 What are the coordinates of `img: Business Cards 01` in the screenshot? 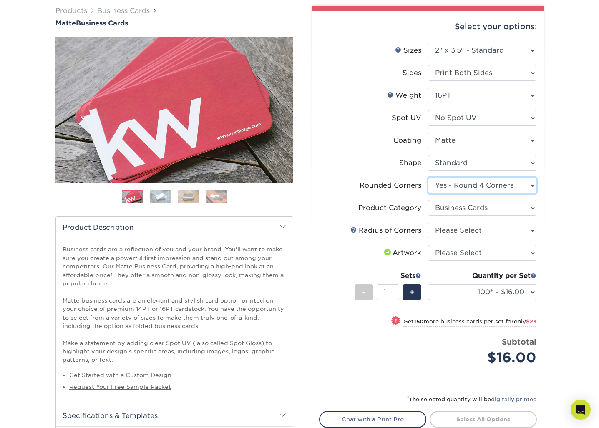 It's located at (133, 197).